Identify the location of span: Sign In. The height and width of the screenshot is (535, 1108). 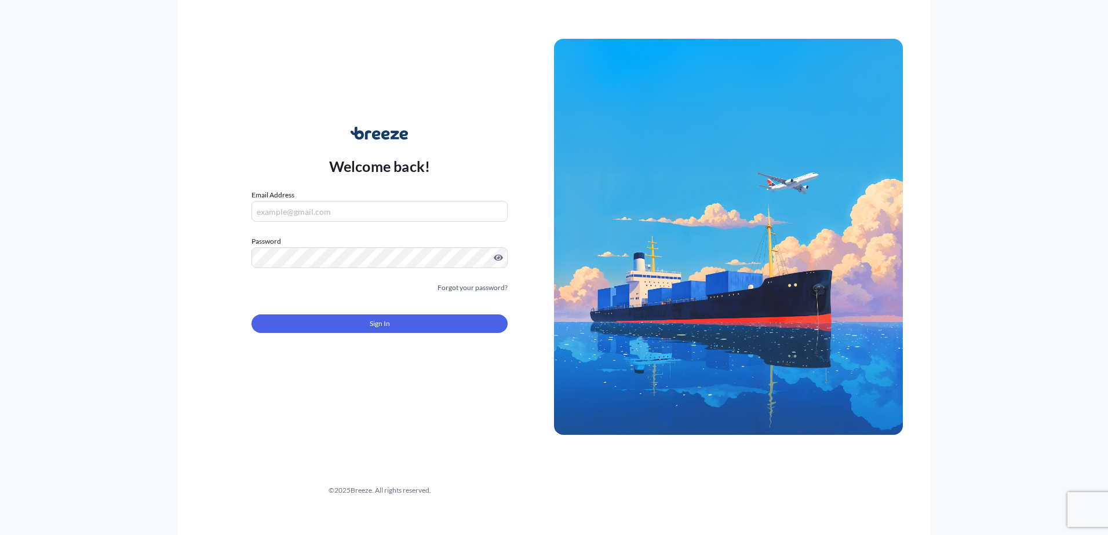
(379, 324).